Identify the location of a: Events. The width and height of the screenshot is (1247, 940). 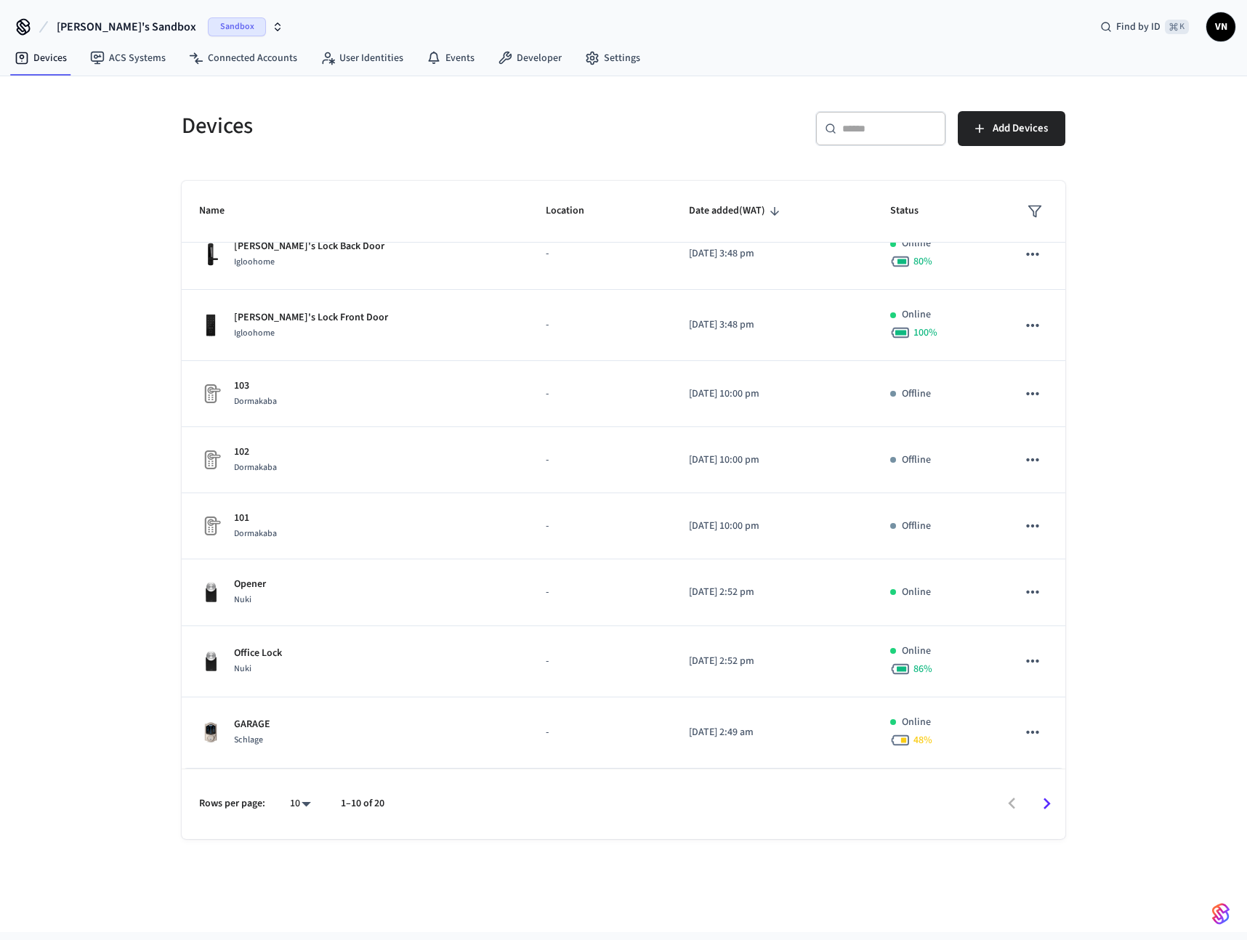
(450, 58).